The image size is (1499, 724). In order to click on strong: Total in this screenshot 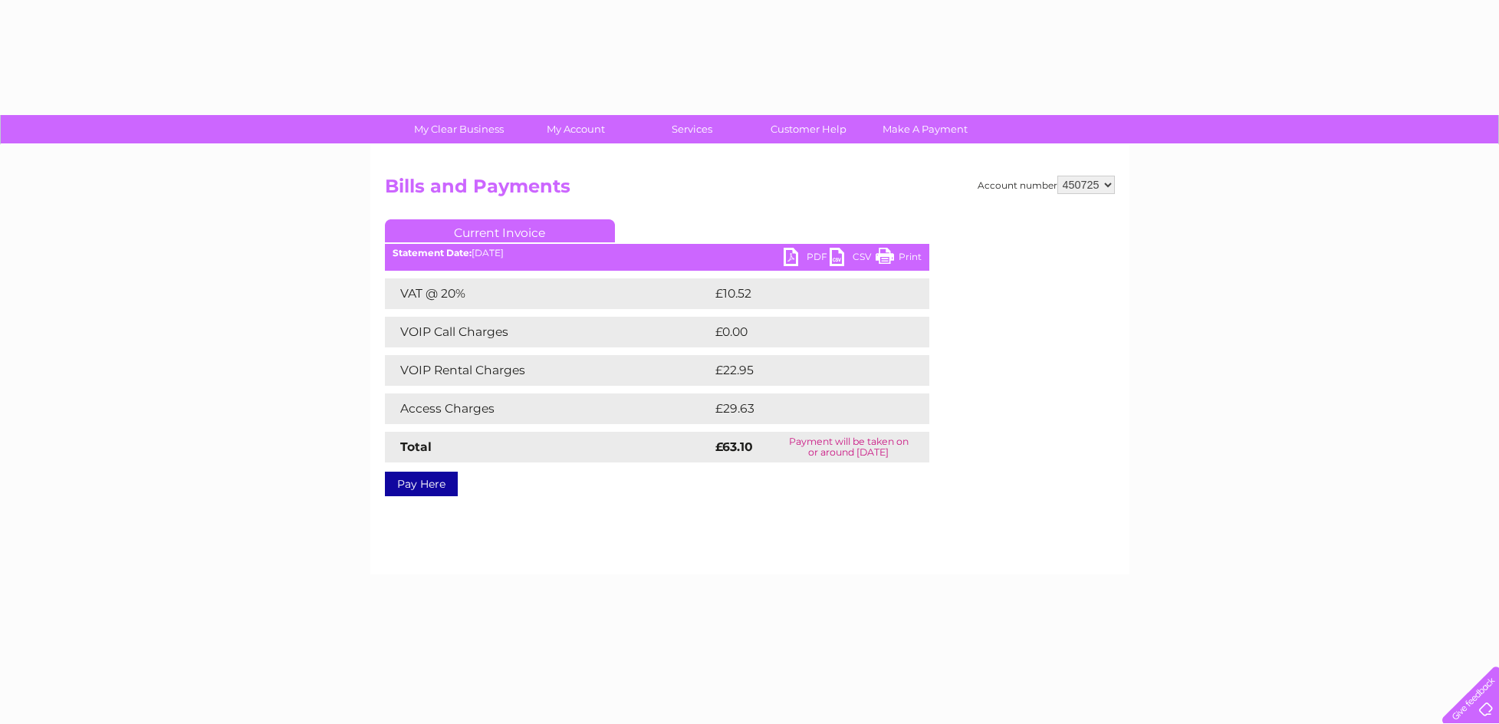, I will do `click(416, 446)`.